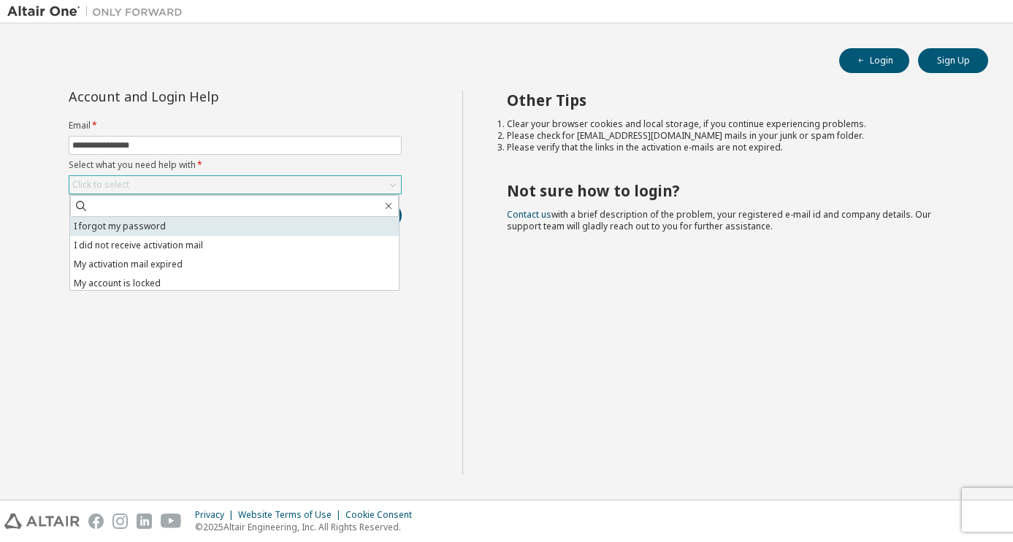 This screenshot has width=1013, height=542. Describe the element at coordinates (42, 520) in the screenshot. I see `img: altair_logo.svg` at that location.